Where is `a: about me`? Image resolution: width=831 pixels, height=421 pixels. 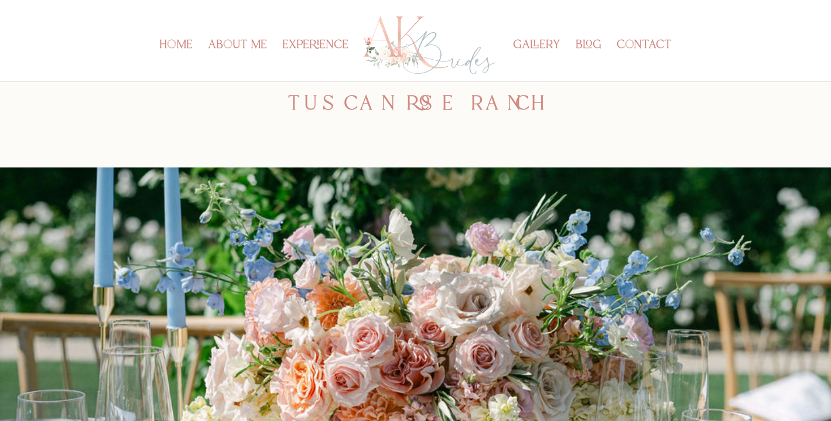 a: about me is located at coordinates (237, 61).